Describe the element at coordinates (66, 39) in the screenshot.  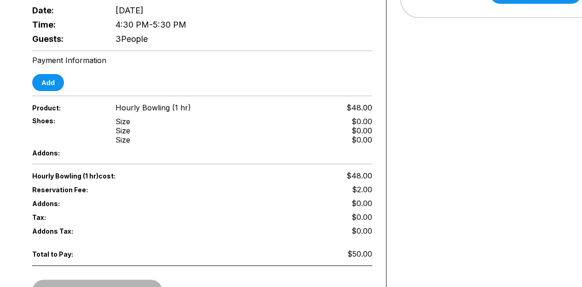
I see `span: Guests:` at that location.